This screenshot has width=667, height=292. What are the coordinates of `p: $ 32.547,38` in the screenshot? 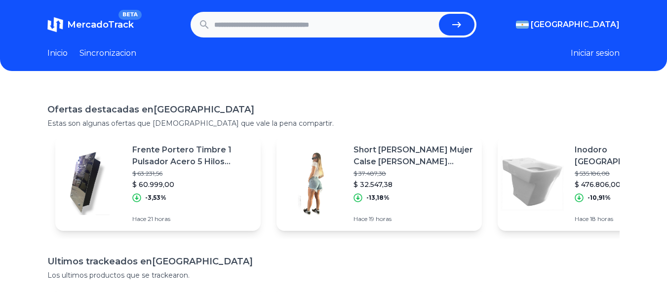 It's located at (414, 185).